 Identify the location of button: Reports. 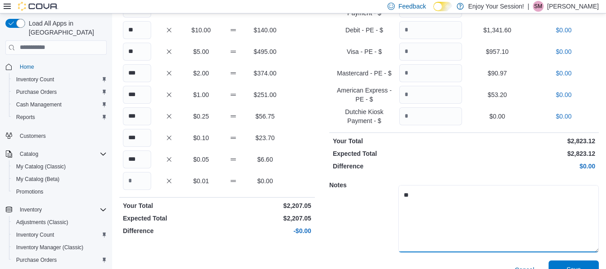
(60, 117).